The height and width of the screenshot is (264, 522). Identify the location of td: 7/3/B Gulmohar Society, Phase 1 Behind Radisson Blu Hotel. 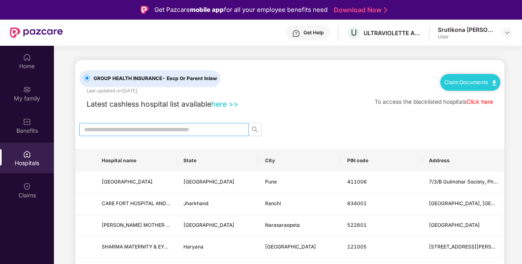
(463, 182).